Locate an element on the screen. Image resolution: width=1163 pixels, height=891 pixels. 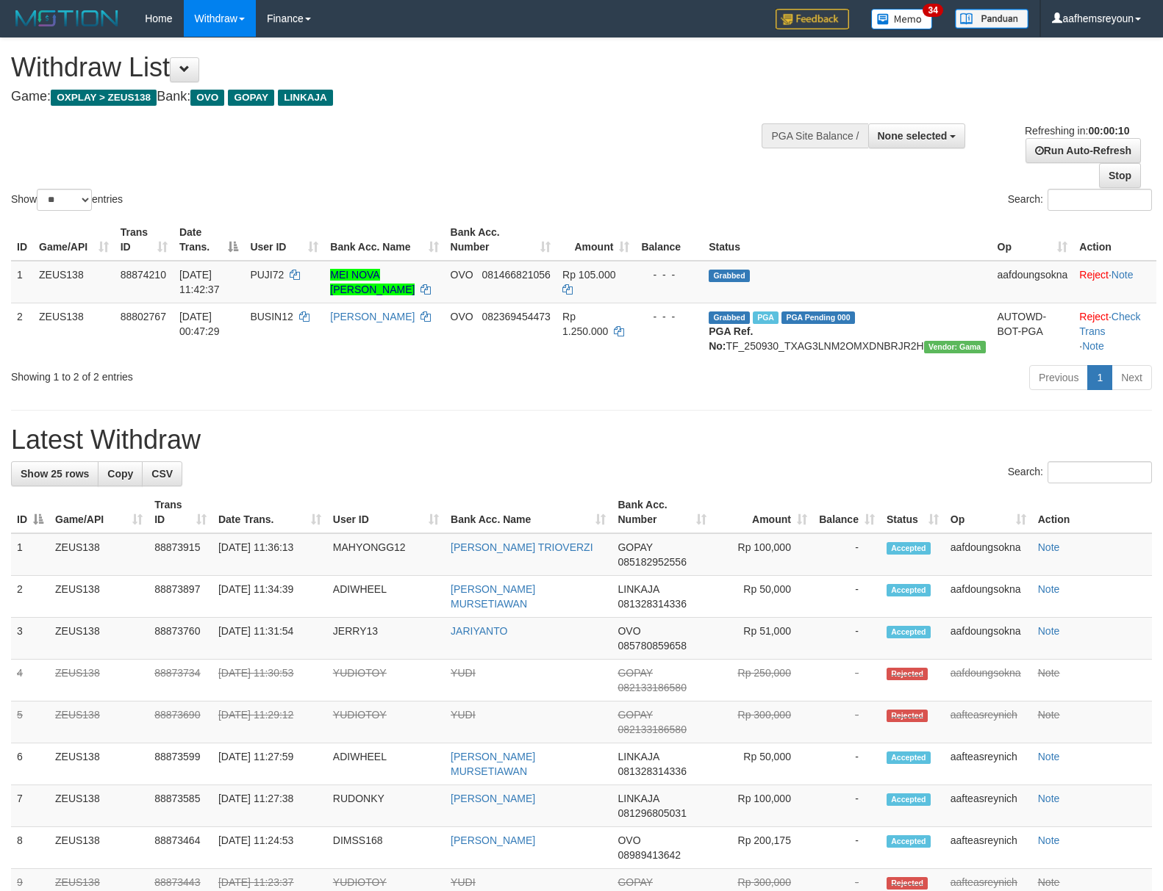
th: User ID: activate to sort column ascending is located at coordinates (386, 512).